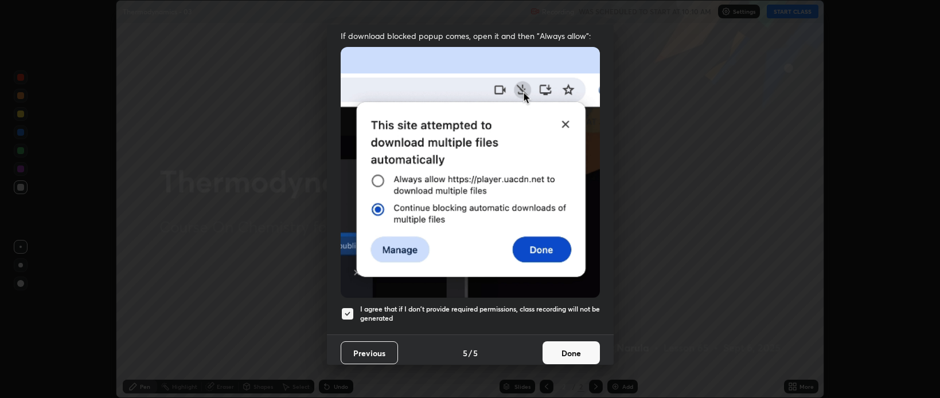 The height and width of the screenshot is (398, 940). I want to click on h5: I agree that if I don't provide required permissions, class recording will not be generated, so click(480, 314).